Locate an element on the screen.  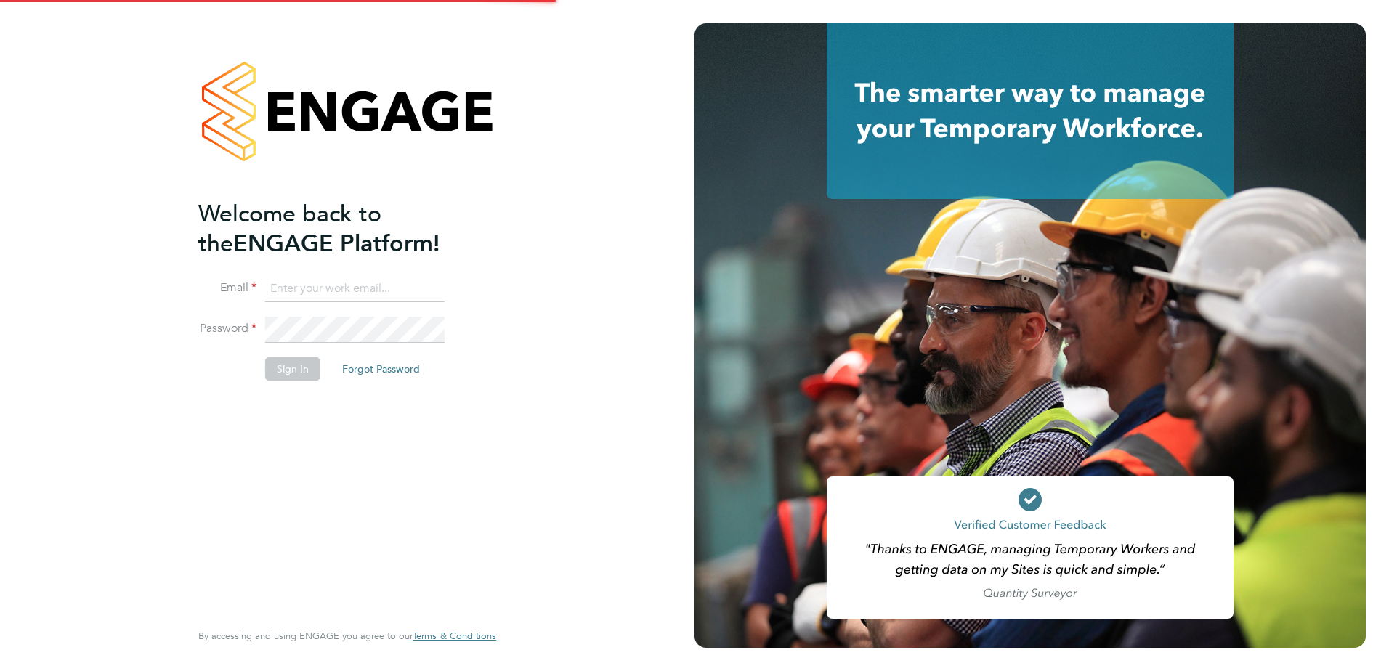
label: Email is located at coordinates (227, 288).